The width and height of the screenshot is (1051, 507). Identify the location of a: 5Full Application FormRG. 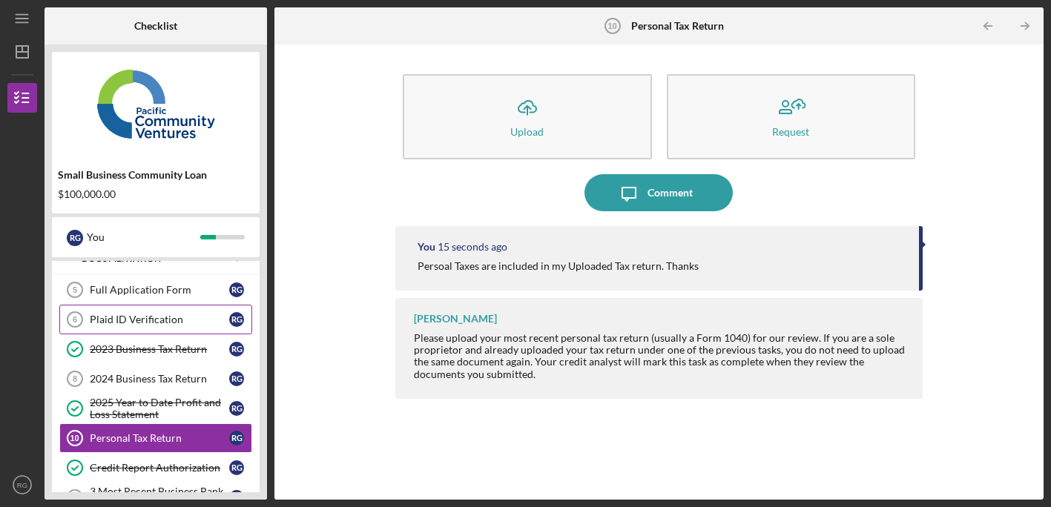
(156, 290).